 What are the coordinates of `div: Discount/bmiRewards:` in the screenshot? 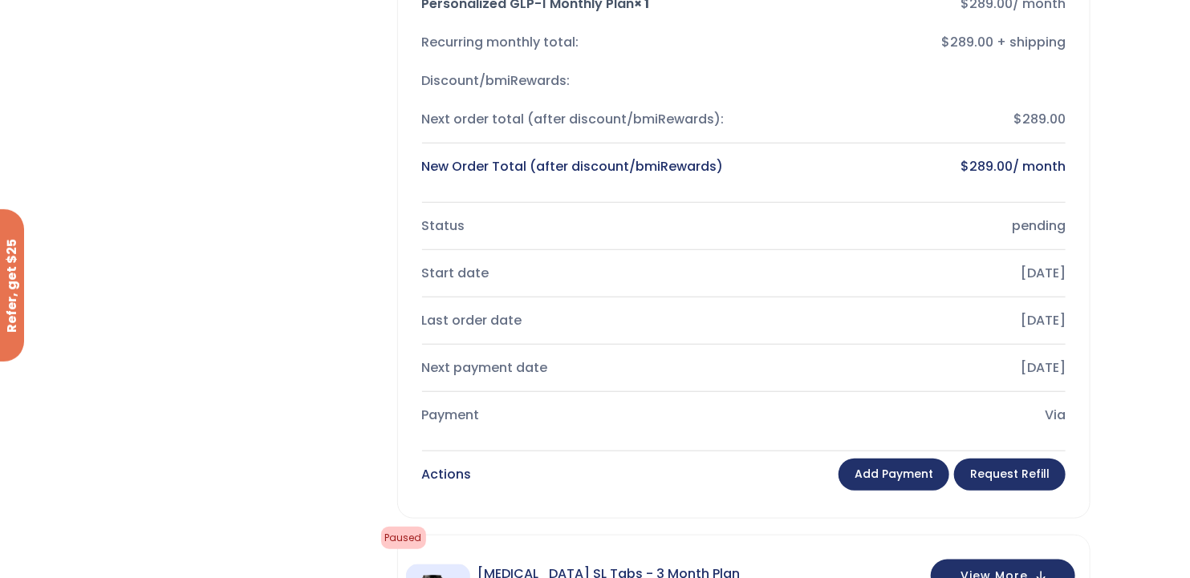 It's located at (576, 81).